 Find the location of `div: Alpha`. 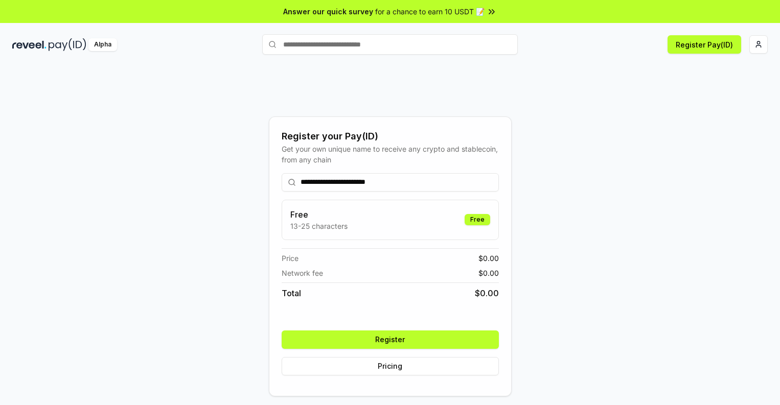

div: Alpha is located at coordinates (103, 44).